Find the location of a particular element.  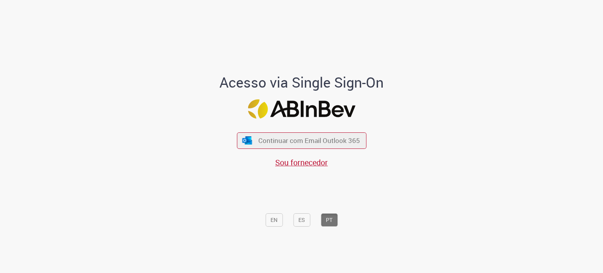

a: Sou fornecedor is located at coordinates (301, 162).